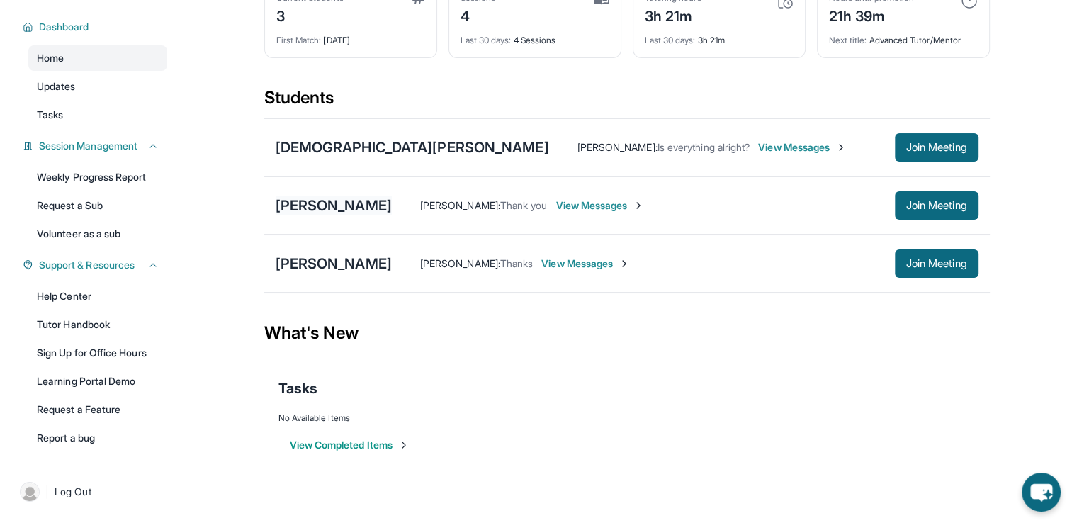 The width and height of the screenshot is (1072, 523). I want to click on a: Request a Sub, so click(98, 205).